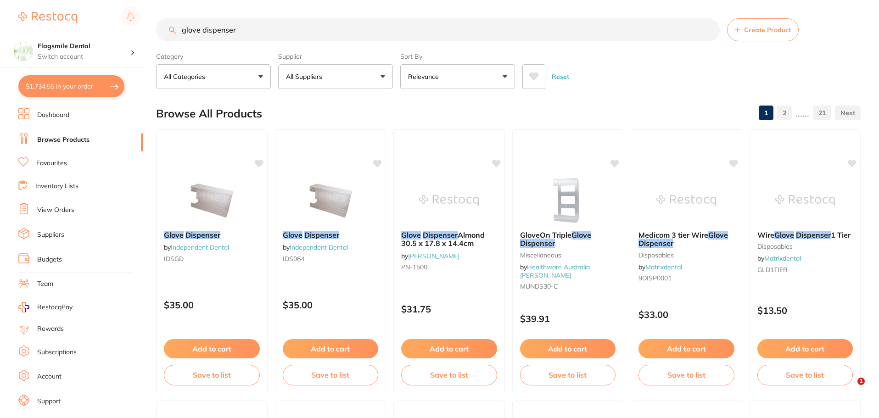  I want to click on button: Relevance, so click(458, 77).